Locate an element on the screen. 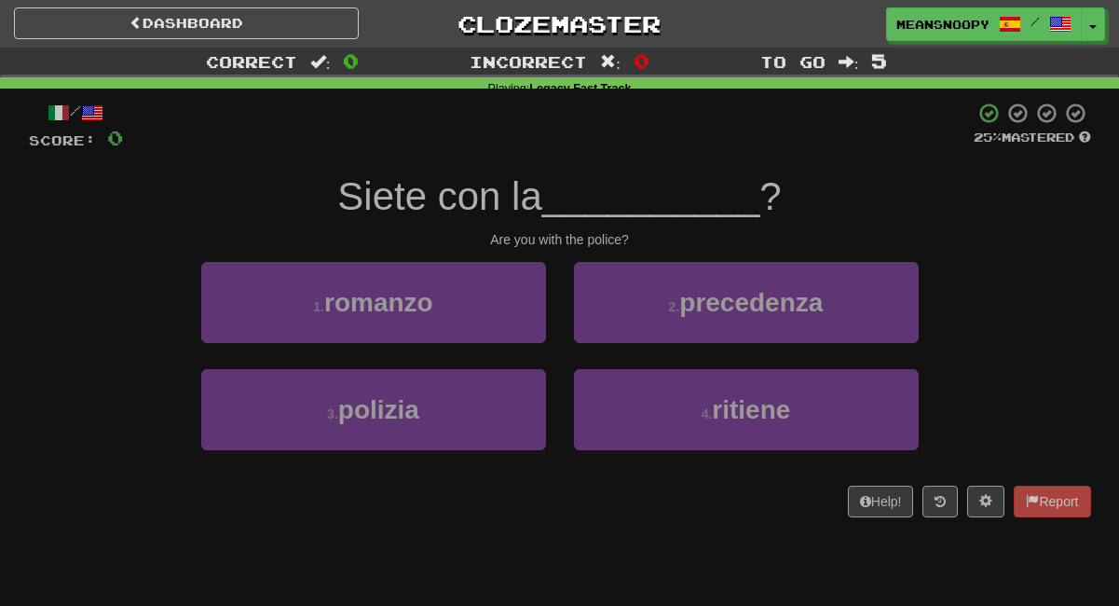 This screenshot has width=1119, height=606. div: Are you with the police? is located at coordinates (560, 239).